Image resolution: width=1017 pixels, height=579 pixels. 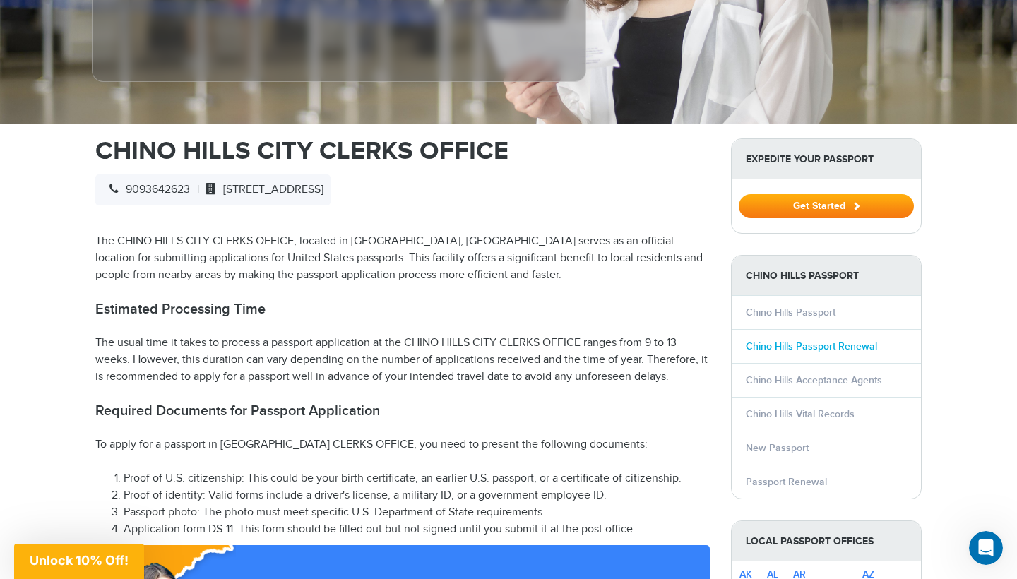 What do you see at coordinates (79, 560) in the screenshot?
I see `span: Unlock 10% Off!` at bounding box center [79, 560].